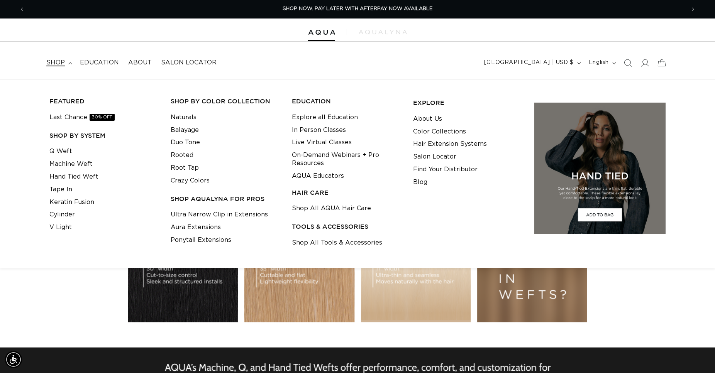 This screenshot has width=715, height=373. What do you see at coordinates (219, 215) in the screenshot?
I see `a: Ultra Narrow Clip in Extensions` at bounding box center [219, 215].